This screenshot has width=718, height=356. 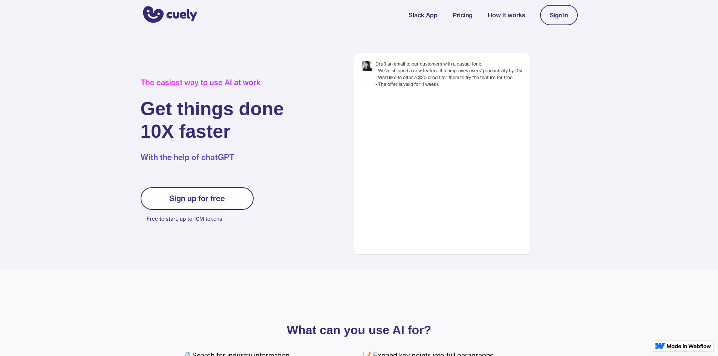 What do you see at coordinates (359, 330) in the screenshot?
I see `p: What can you use AI for?` at bounding box center [359, 330].